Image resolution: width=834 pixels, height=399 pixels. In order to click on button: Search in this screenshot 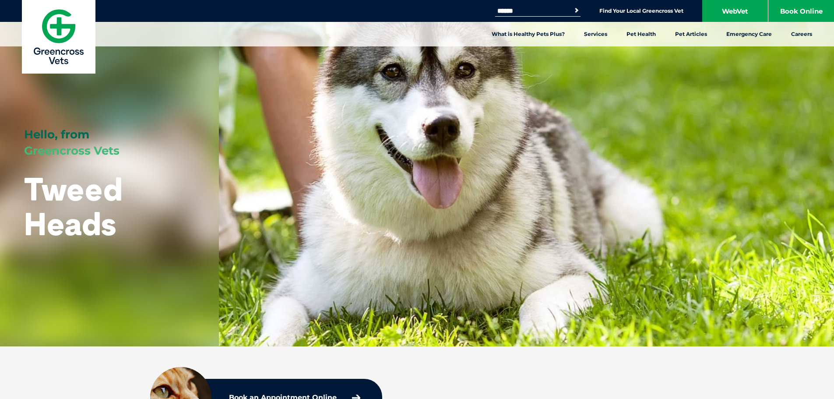, I will do `click(576, 11)`.